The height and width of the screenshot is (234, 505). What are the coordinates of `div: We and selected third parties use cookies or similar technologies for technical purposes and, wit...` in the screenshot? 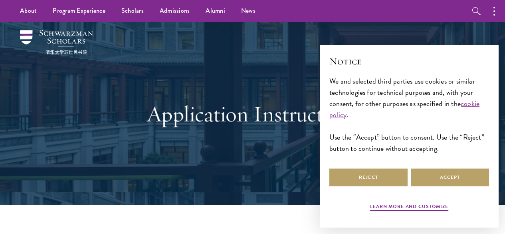 It's located at (409, 115).